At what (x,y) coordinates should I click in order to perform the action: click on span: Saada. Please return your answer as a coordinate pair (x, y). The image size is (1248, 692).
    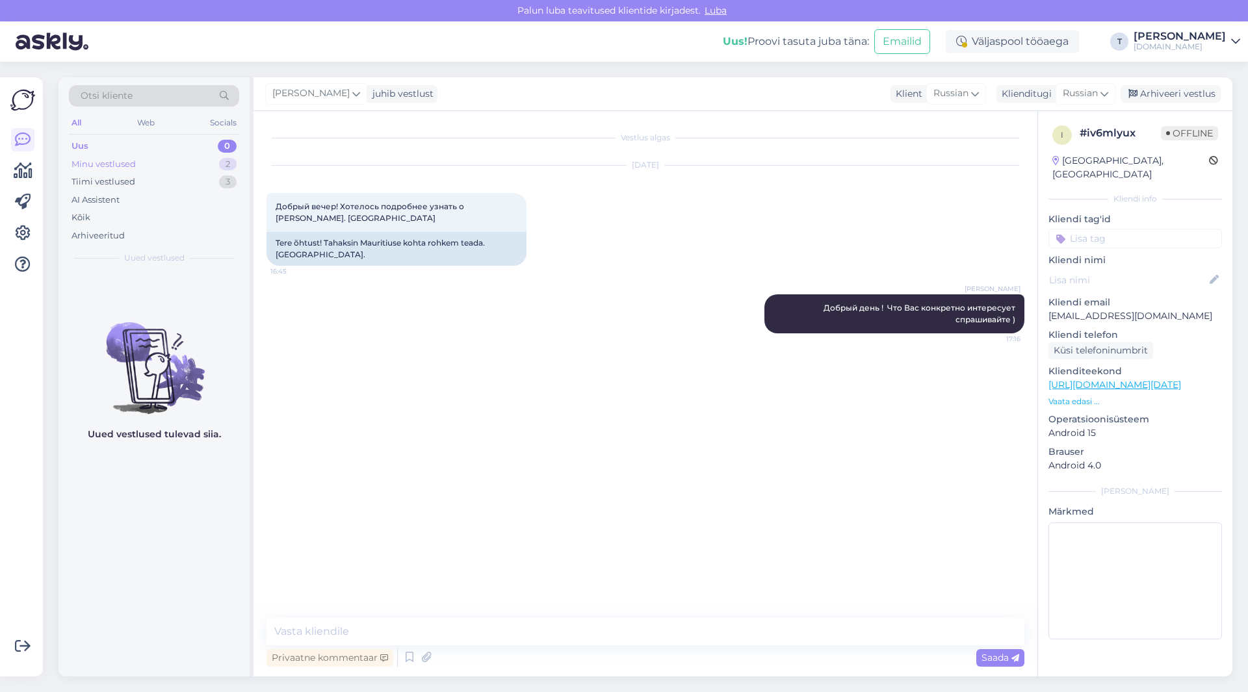
    Looking at the image, I should click on (1000, 658).